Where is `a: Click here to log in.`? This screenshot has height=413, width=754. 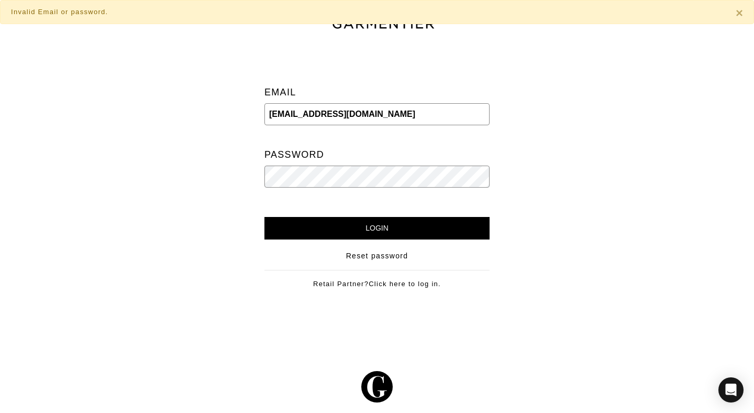 a: Click here to log in. is located at coordinates (405, 283).